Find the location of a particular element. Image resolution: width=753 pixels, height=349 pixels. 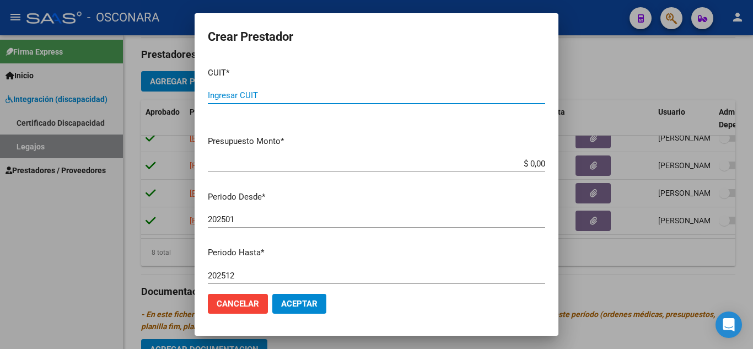

p: Presupuesto Monto is located at coordinates (377, 141).